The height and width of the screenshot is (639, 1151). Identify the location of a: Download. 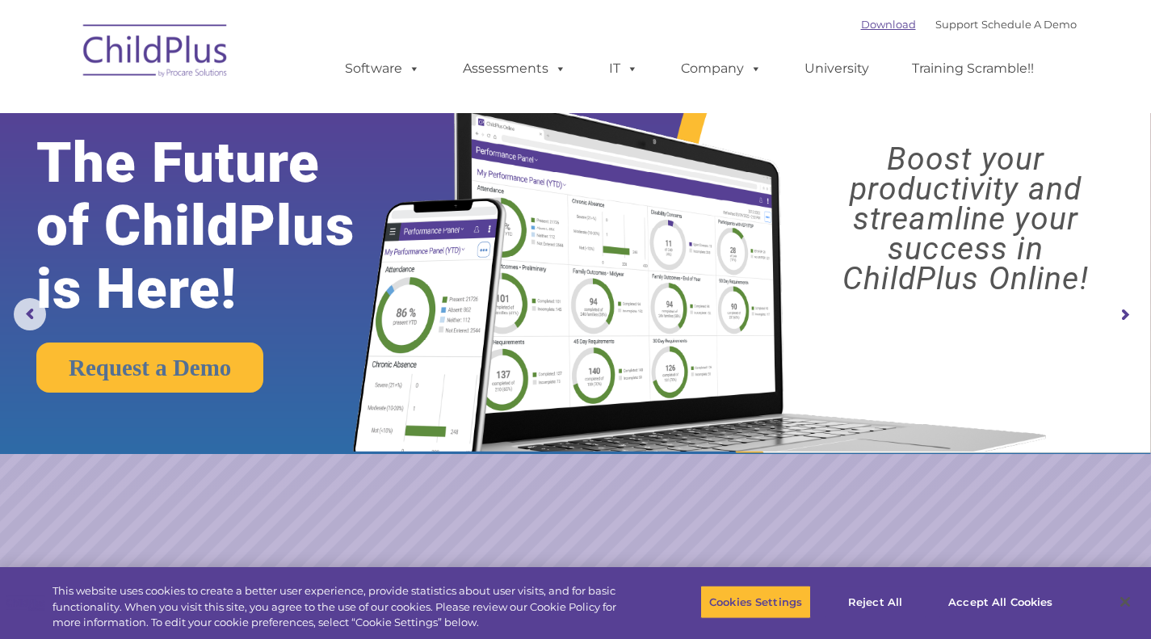
(889, 24).